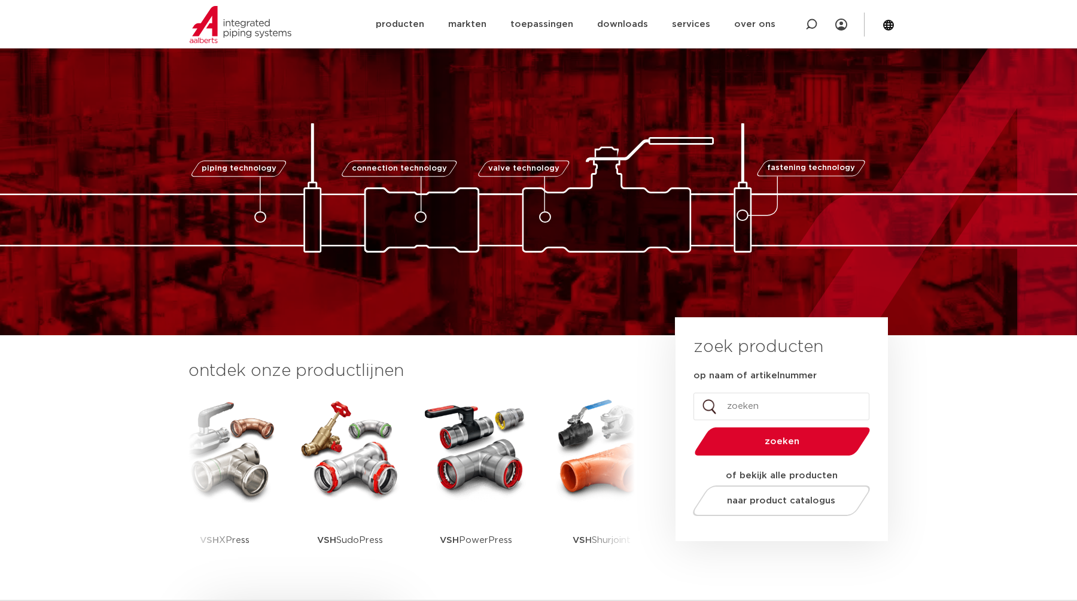  Describe the element at coordinates (781, 500) in the screenshot. I see `a: naar product catalogus` at that location.